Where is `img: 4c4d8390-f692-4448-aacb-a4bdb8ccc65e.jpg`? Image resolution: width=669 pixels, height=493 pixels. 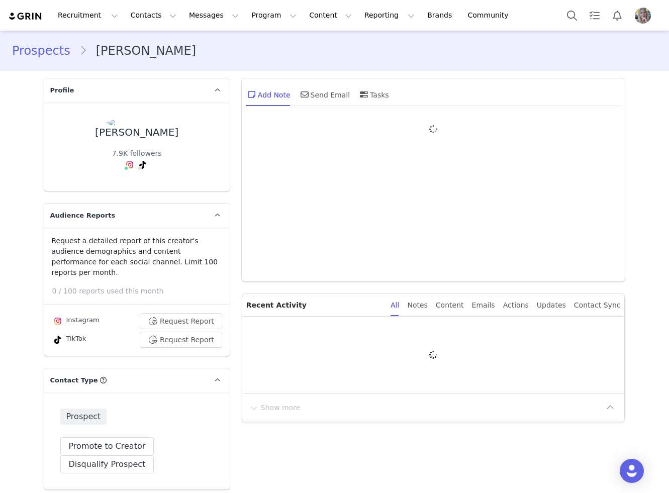 img: 4c4d8390-f692-4448-aacb-a4bdb8ccc65e.jpg is located at coordinates (643, 16).